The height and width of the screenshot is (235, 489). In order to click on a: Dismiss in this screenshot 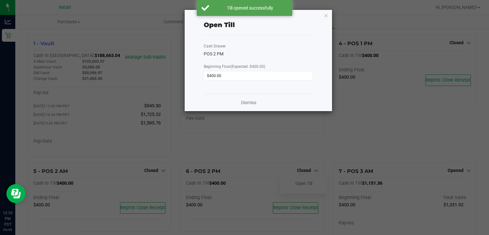, I will do `click(249, 103)`.